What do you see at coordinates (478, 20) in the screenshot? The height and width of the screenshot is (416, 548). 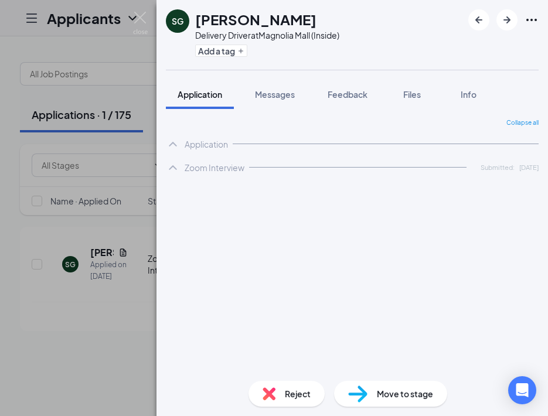 I see `svg: ArrowLeftNew` at bounding box center [478, 20].